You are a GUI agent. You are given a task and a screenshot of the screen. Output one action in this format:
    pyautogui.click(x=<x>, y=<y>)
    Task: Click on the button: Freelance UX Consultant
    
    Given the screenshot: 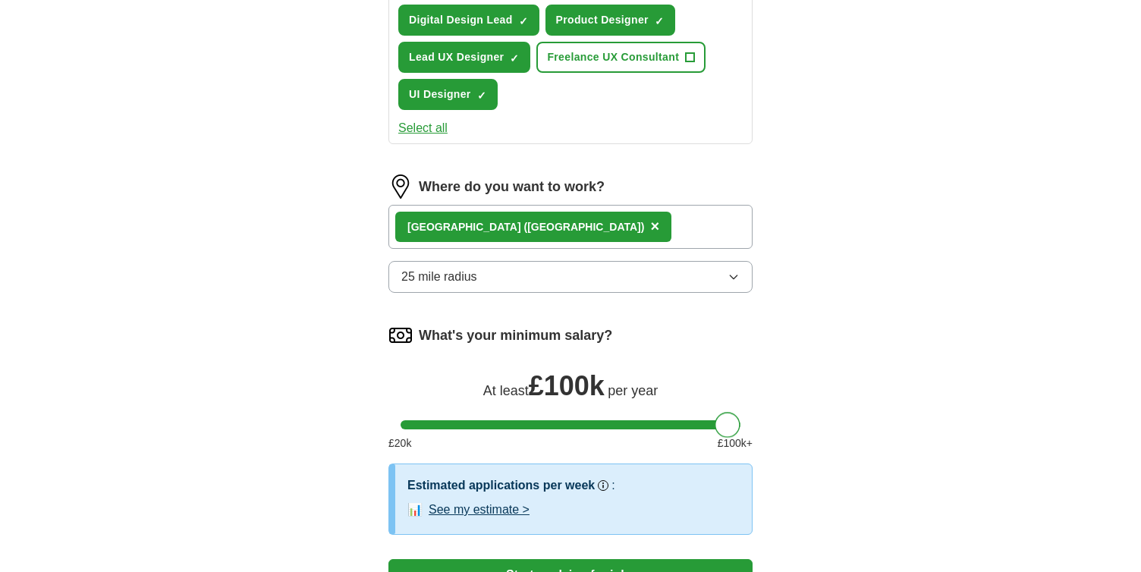 What is the action you would take?
    pyautogui.click(x=621, y=57)
    